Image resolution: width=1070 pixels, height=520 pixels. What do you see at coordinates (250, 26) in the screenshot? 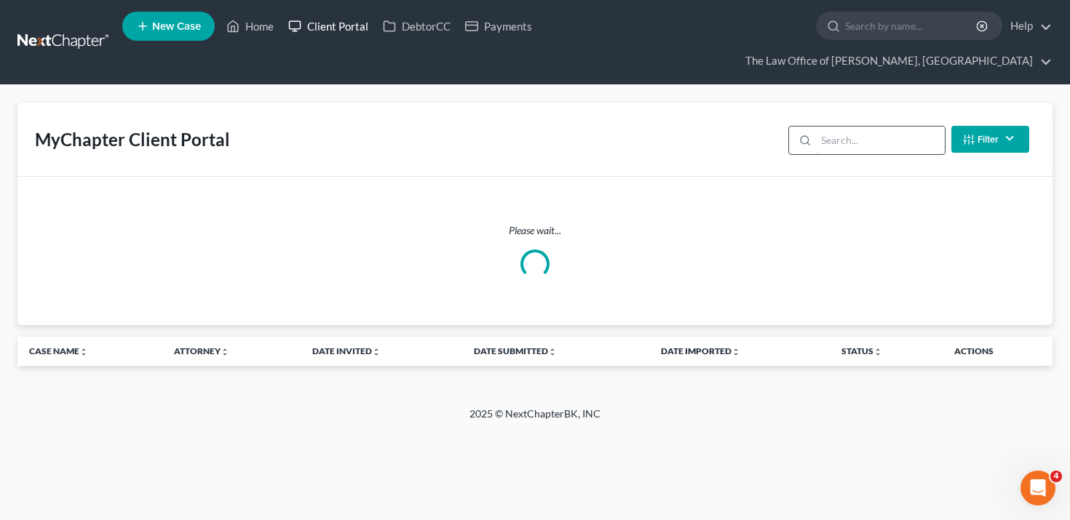
I see `a: Home` at bounding box center [250, 26].